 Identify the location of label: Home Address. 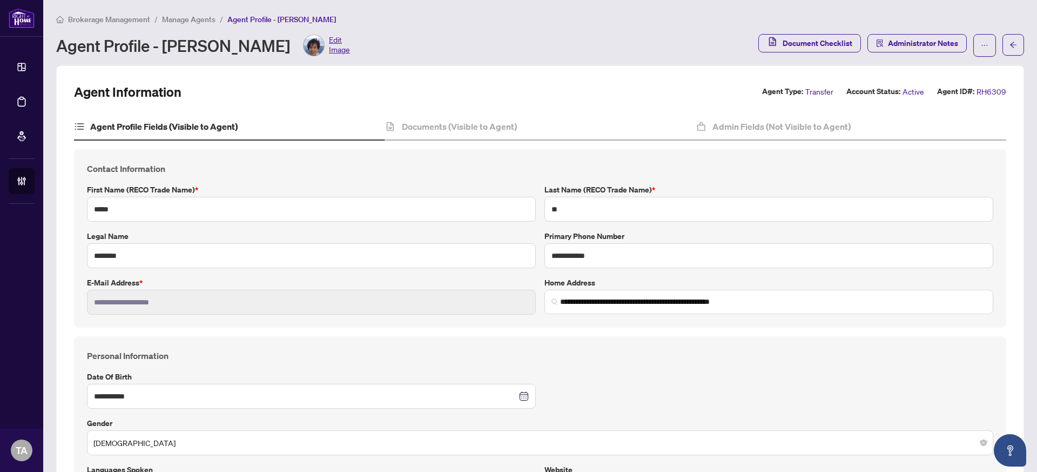
(769, 283).